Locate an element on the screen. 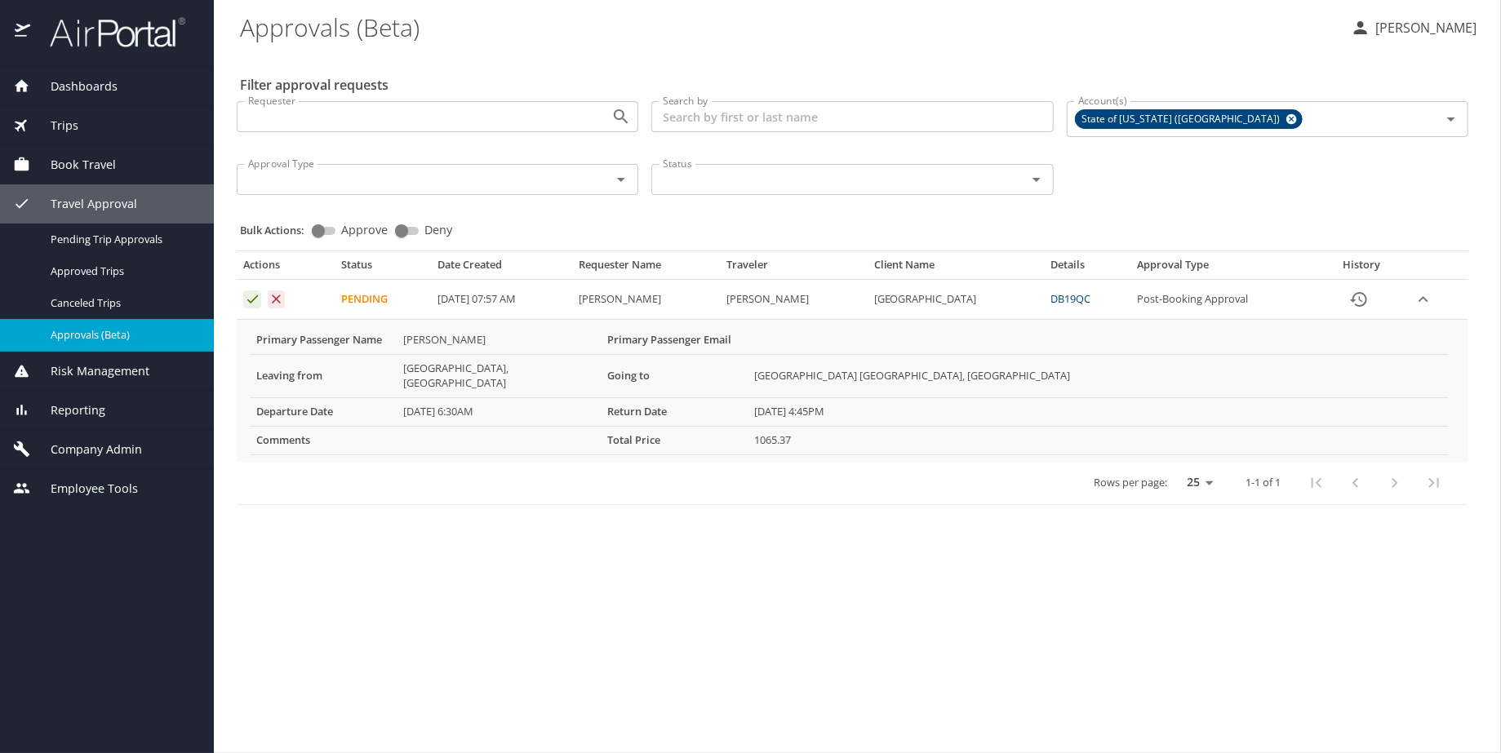 This screenshot has width=1501, height=753. button: expand row is located at coordinates (1424, 300).